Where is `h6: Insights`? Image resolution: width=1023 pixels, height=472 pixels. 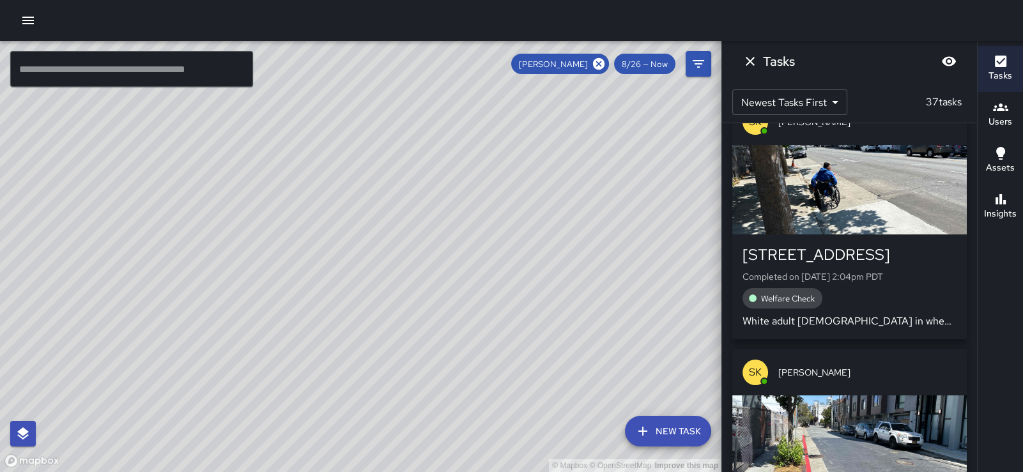 h6: Insights is located at coordinates (1000, 214).